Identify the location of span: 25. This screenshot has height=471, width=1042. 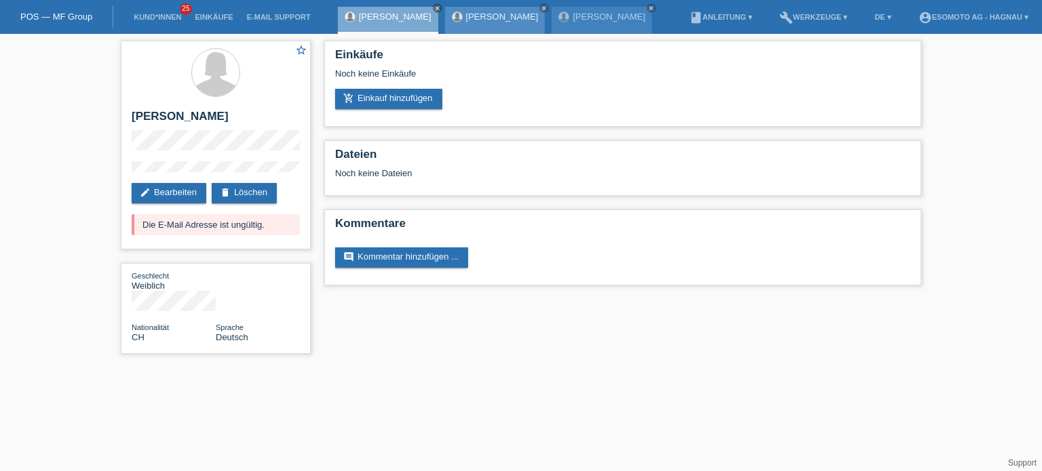
(186, 9).